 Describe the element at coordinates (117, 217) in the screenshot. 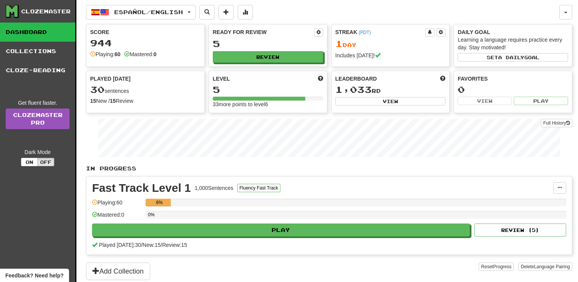

I see `div: Mastered: 0` at that location.